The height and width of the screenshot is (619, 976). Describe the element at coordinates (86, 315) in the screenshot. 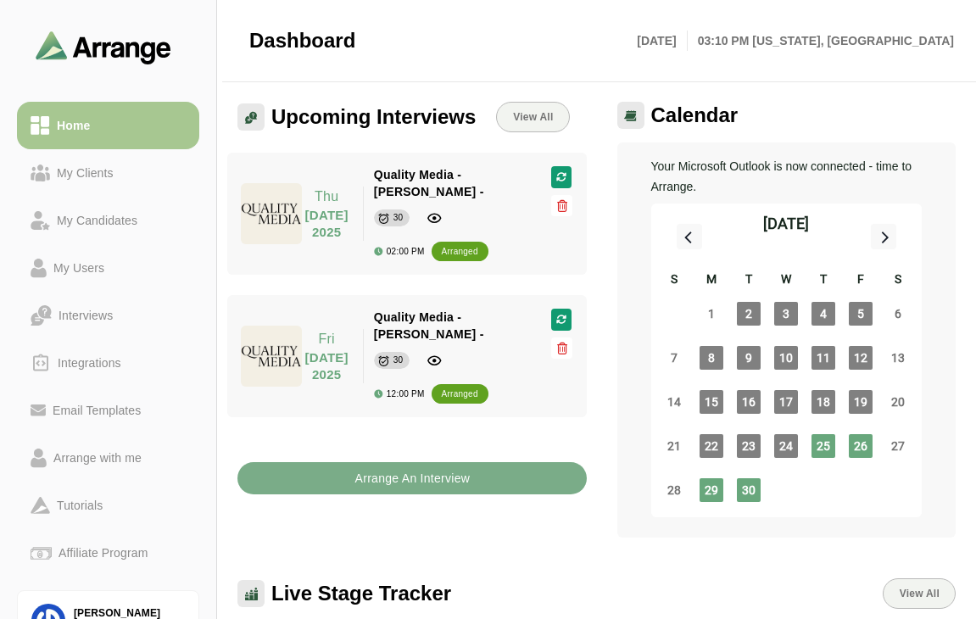

I see `div: Interviews` at that location.